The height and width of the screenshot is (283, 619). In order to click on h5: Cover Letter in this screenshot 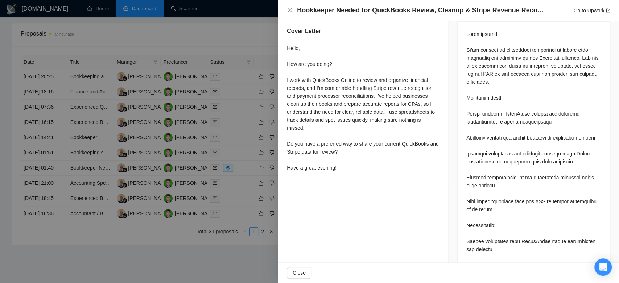, I will do `click(304, 31)`.